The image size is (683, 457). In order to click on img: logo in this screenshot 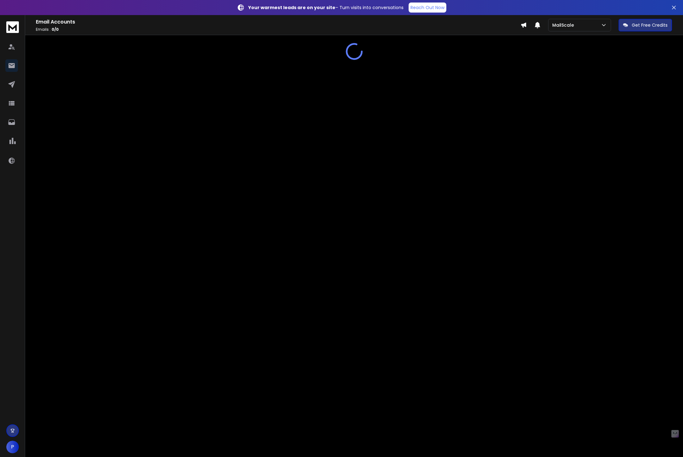, I will do `click(13, 27)`.